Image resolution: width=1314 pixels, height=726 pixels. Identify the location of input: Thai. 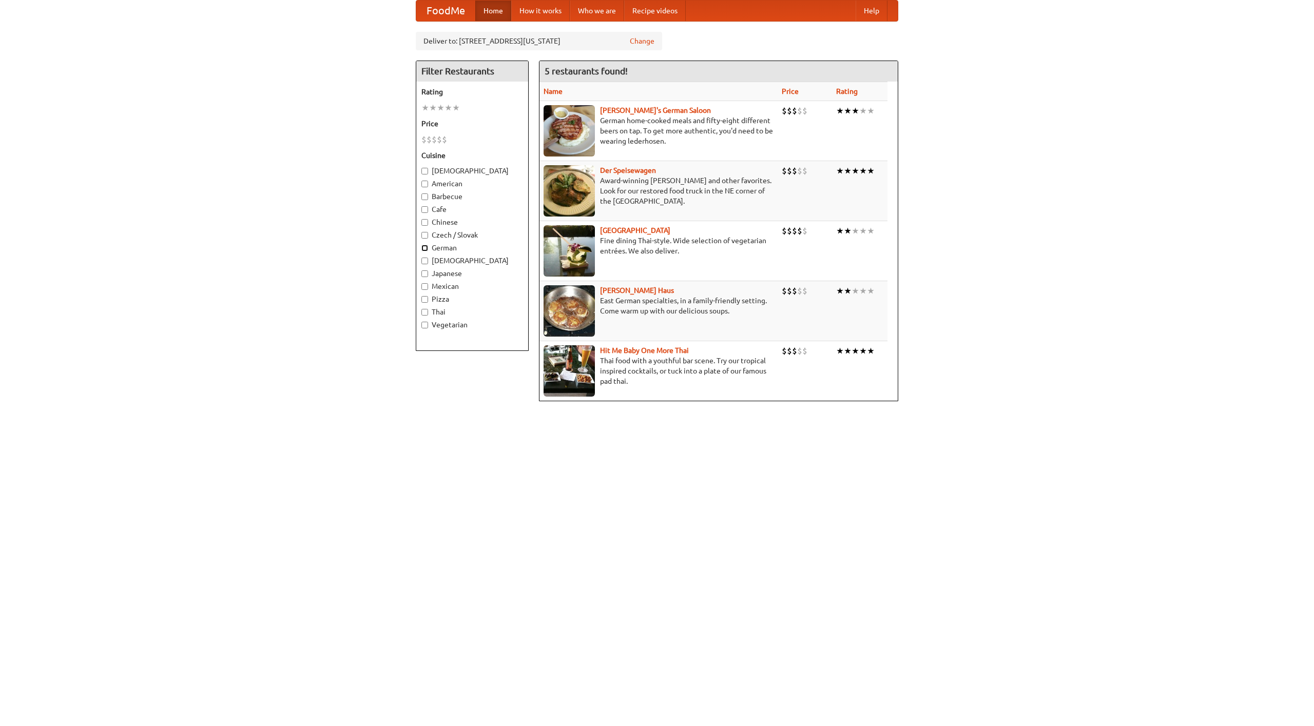
(425, 312).